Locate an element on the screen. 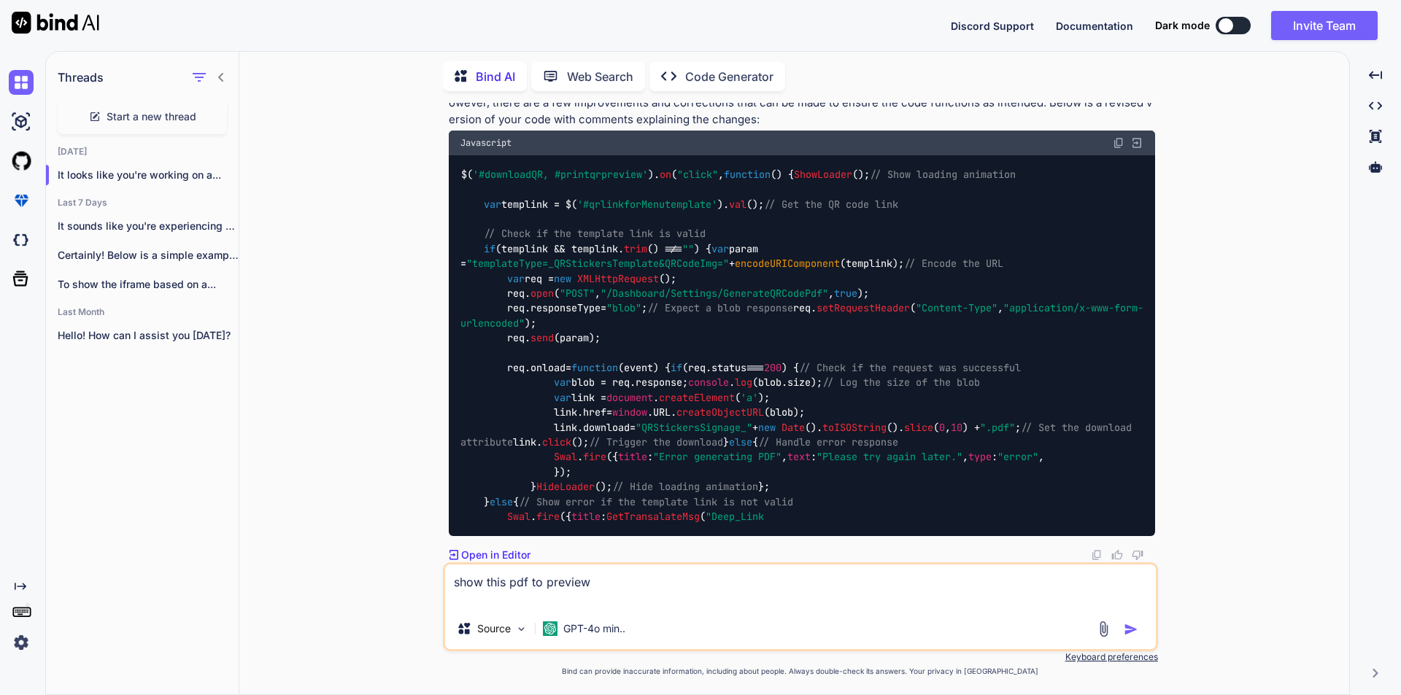 This screenshot has width=1401, height=695. span: Dark mode is located at coordinates (1182, 26).